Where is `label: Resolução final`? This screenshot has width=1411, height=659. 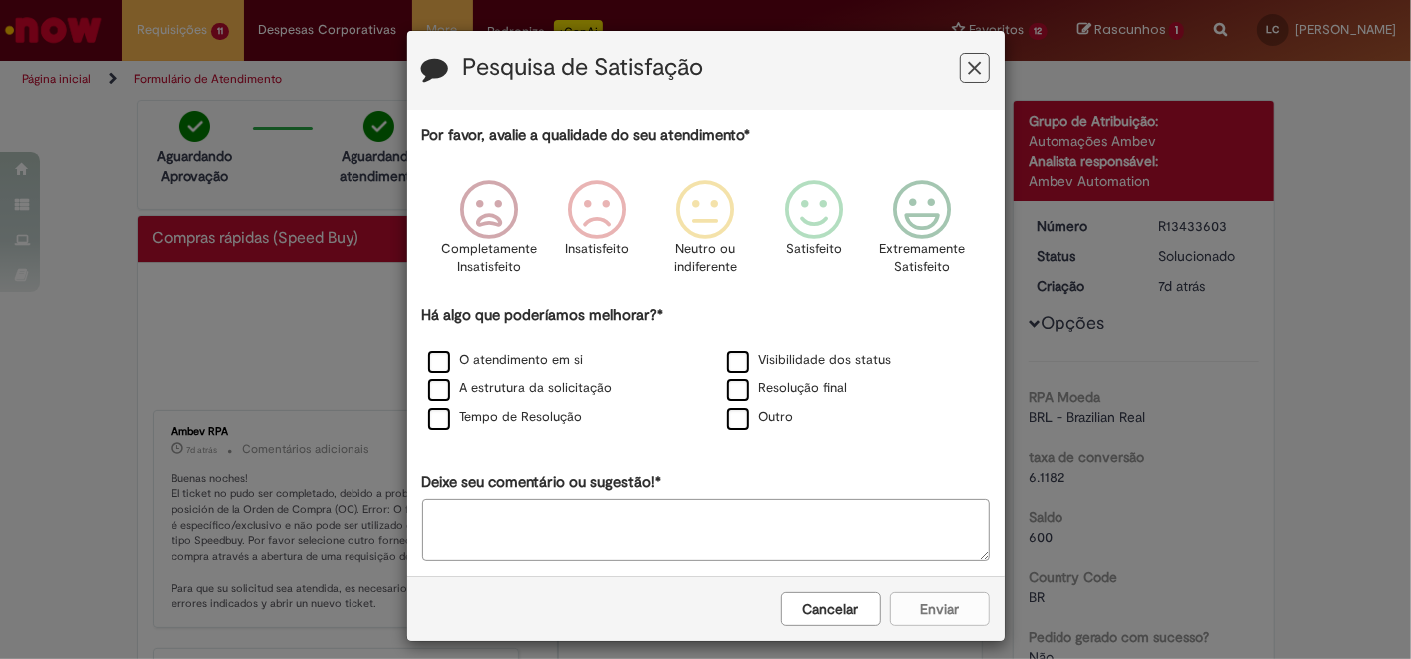
label: Resolução final is located at coordinates (787, 388).